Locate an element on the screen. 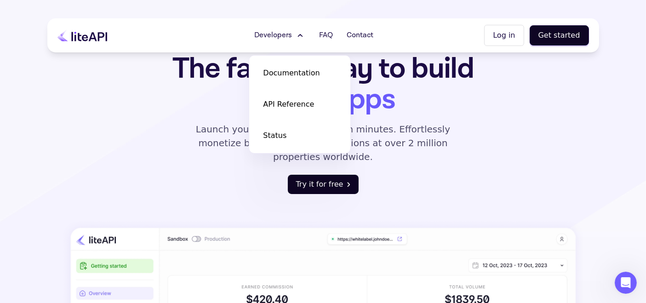 This screenshot has width=646, height=303. button: Log in is located at coordinates (504, 35).